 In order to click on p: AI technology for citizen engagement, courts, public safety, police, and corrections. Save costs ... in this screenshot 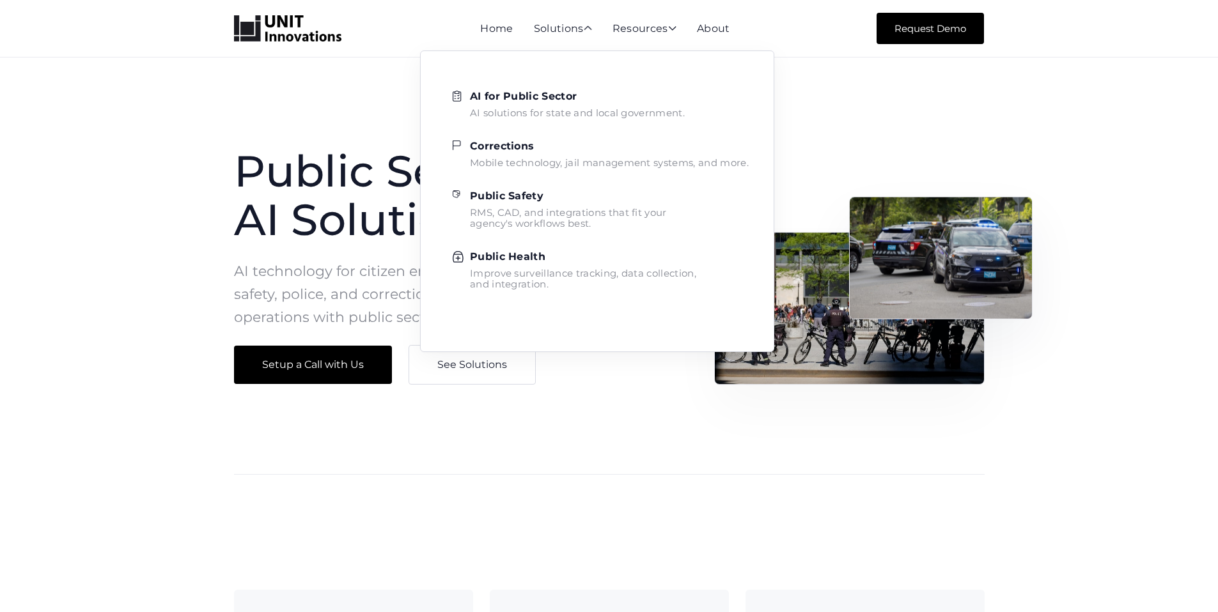, I will do `click(426, 295)`.